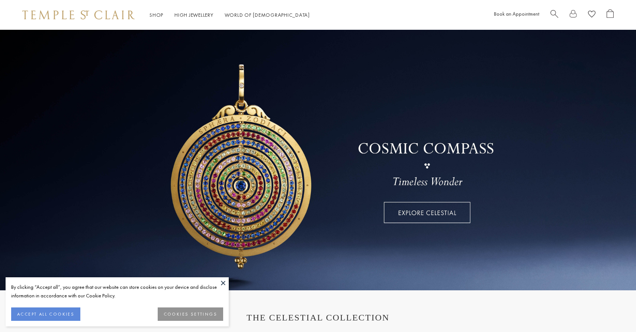  What do you see at coordinates (78, 15) in the screenshot?
I see `img: Temple St. Clair` at bounding box center [78, 15].